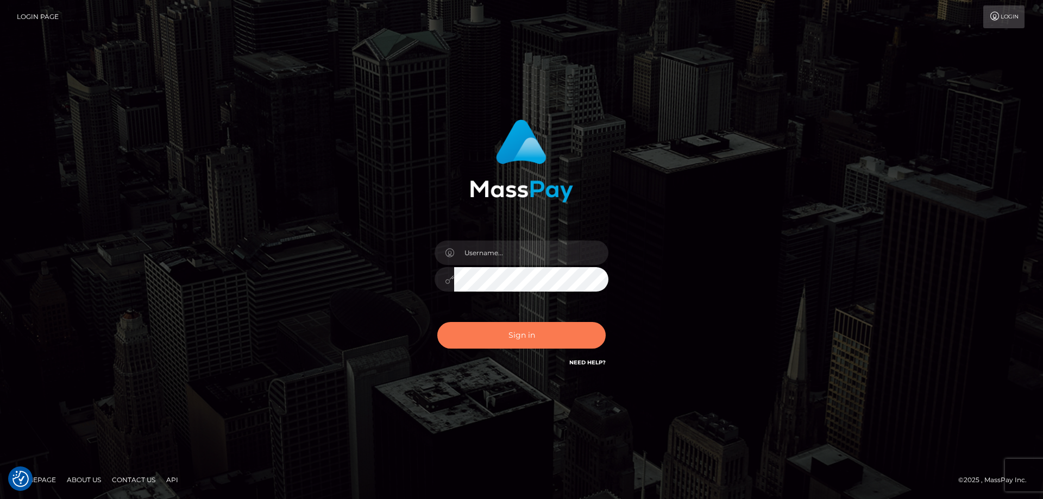 The height and width of the screenshot is (499, 1043). I want to click on a: Contact Us, so click(134, 480).